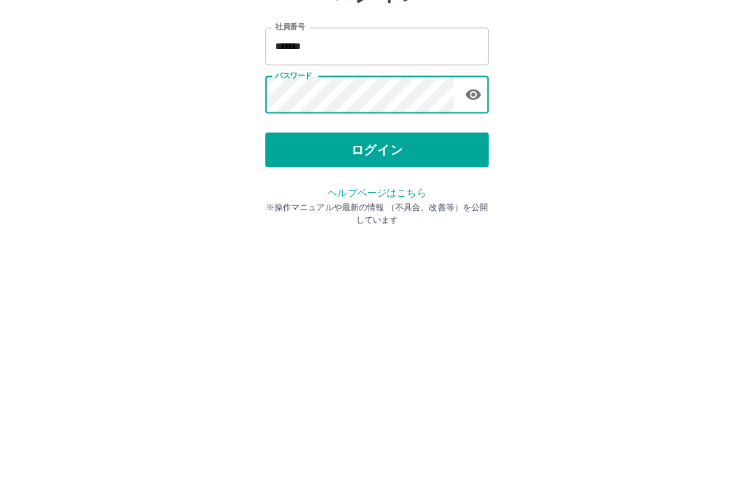 This screenshot has width=754, height=486. What do you see at coordinates (290, 135) in the screenshot?
I see `label: 社員番号` at bounding box center [290, 135].